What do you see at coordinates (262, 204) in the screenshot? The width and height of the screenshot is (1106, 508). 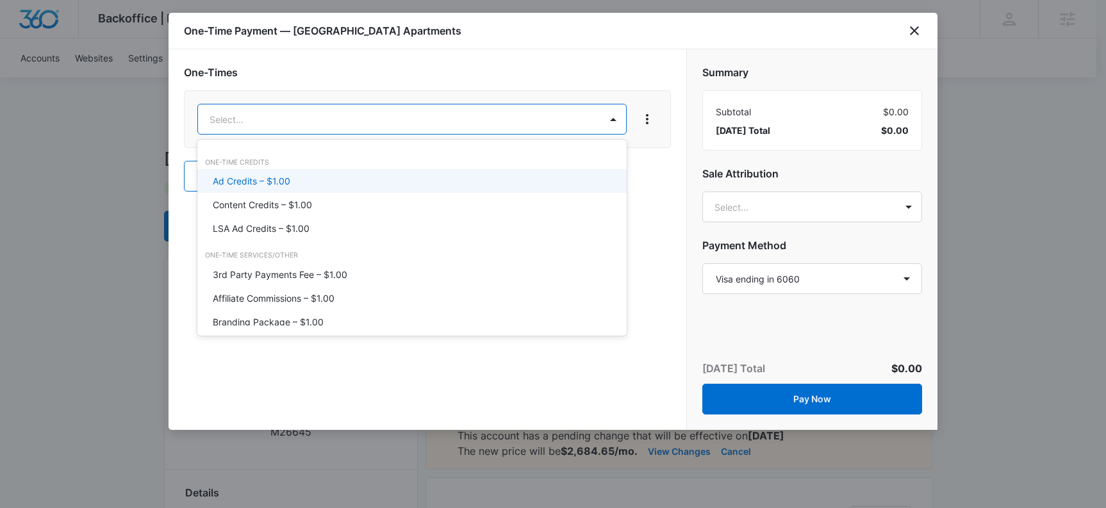 I see `p: Content Credits – $1.00` at bounding box center [262, 204].